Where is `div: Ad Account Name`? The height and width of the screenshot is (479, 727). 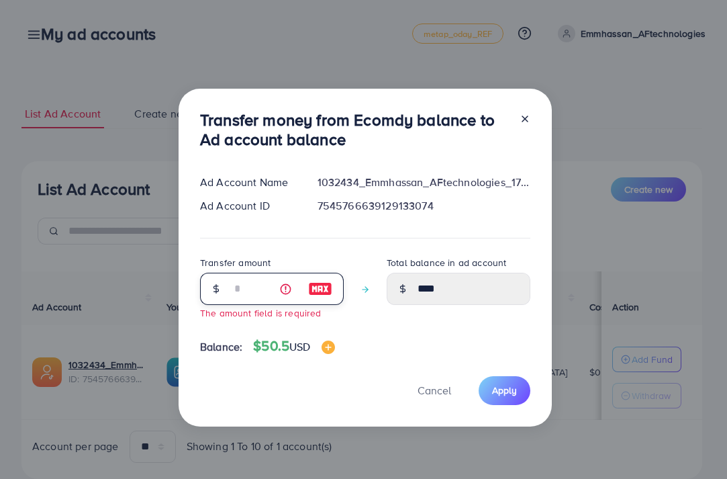 div: Ad Account Name is located at coordinates (248, 182).